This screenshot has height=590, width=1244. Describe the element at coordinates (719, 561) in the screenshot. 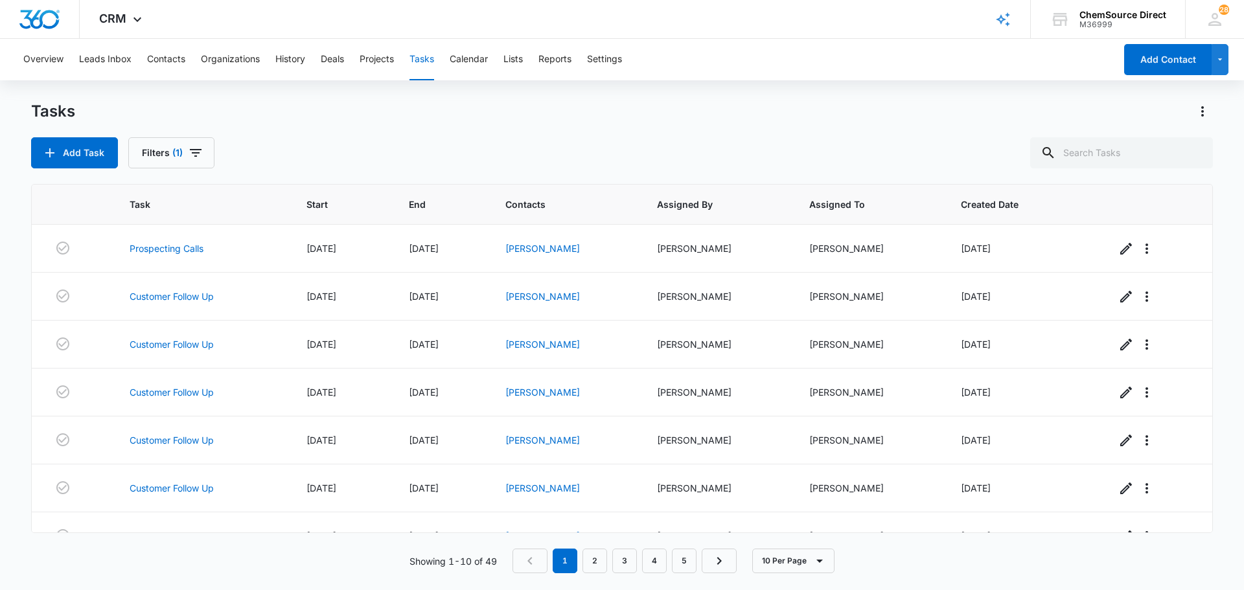

I see `a: Next Page` at that location.